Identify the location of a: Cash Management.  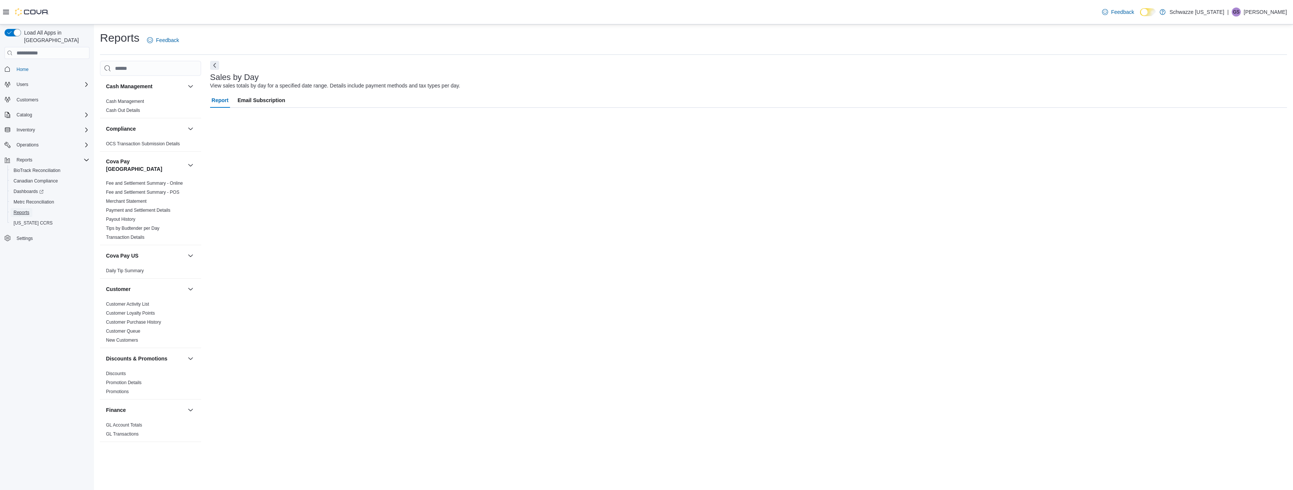
(125, 101).